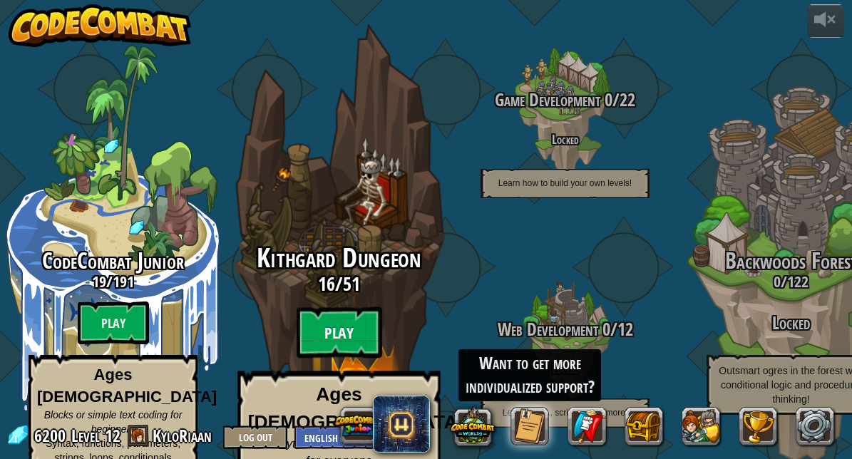  What do you see at coordinates (52, 436) in the screenshot?
I see `span: 6200` at bounding box center [52, 436].